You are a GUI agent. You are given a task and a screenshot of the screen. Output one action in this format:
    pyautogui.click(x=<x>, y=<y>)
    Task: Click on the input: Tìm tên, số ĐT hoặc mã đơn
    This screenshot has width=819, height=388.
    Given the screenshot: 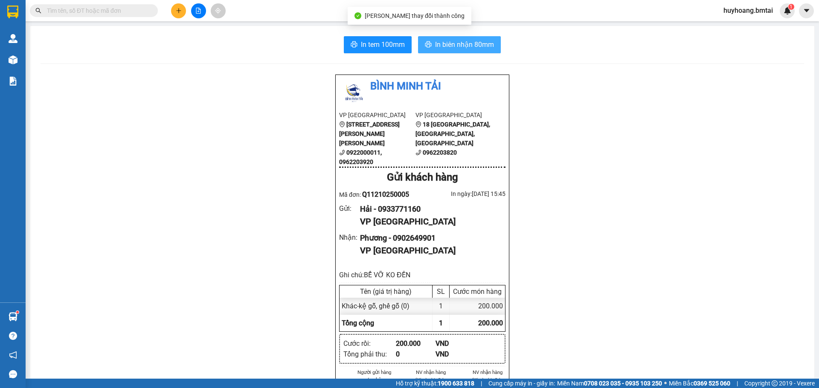 What is the action you would take?
    pyautogui.click(x=97, y=11)
    